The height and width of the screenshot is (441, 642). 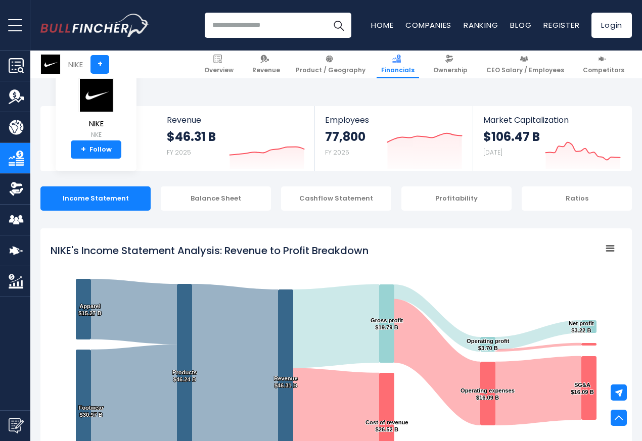 What do you see at coordinates (481, 25) in the screenshot?
I see `a: Ranking` at bounding box center [481, 25].